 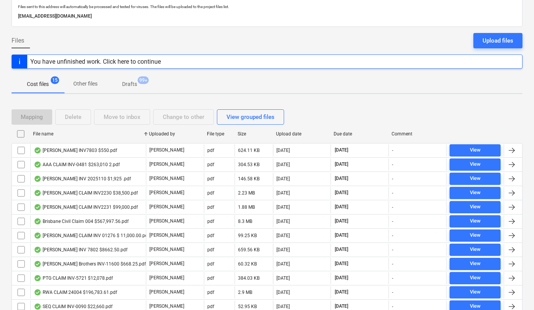 What do you see at coordinates (251, 117) in the screenshot?
I see `div: View grouped files` at bounding box center [251, 117].